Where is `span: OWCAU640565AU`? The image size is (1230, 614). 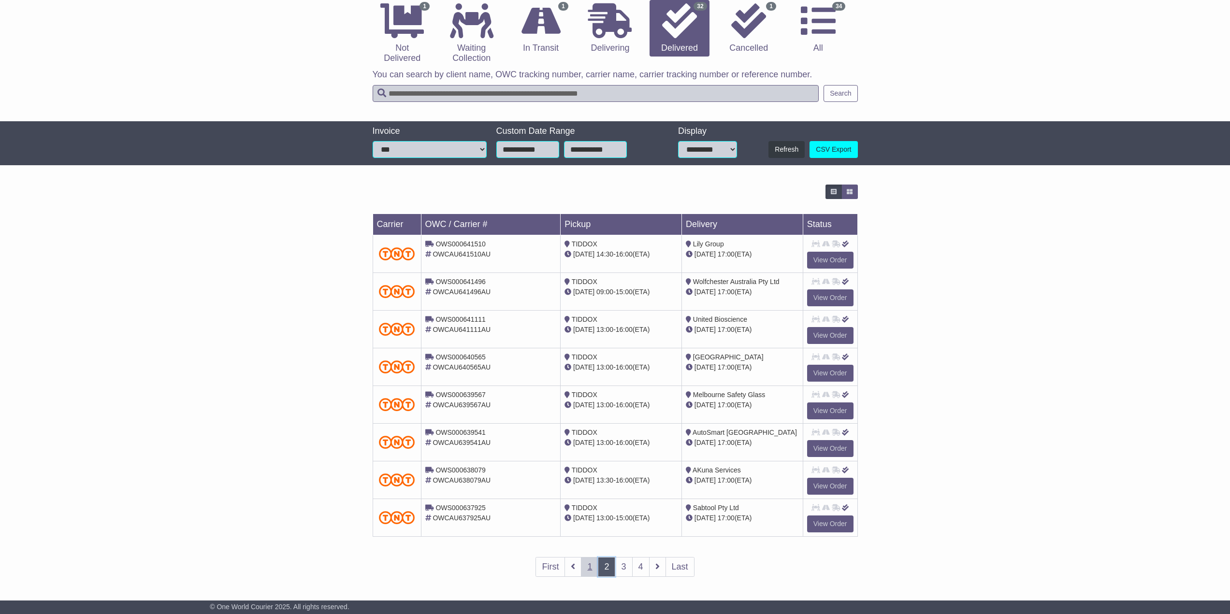
span: OWCAU640565AU is located at coordinates (461, 367).